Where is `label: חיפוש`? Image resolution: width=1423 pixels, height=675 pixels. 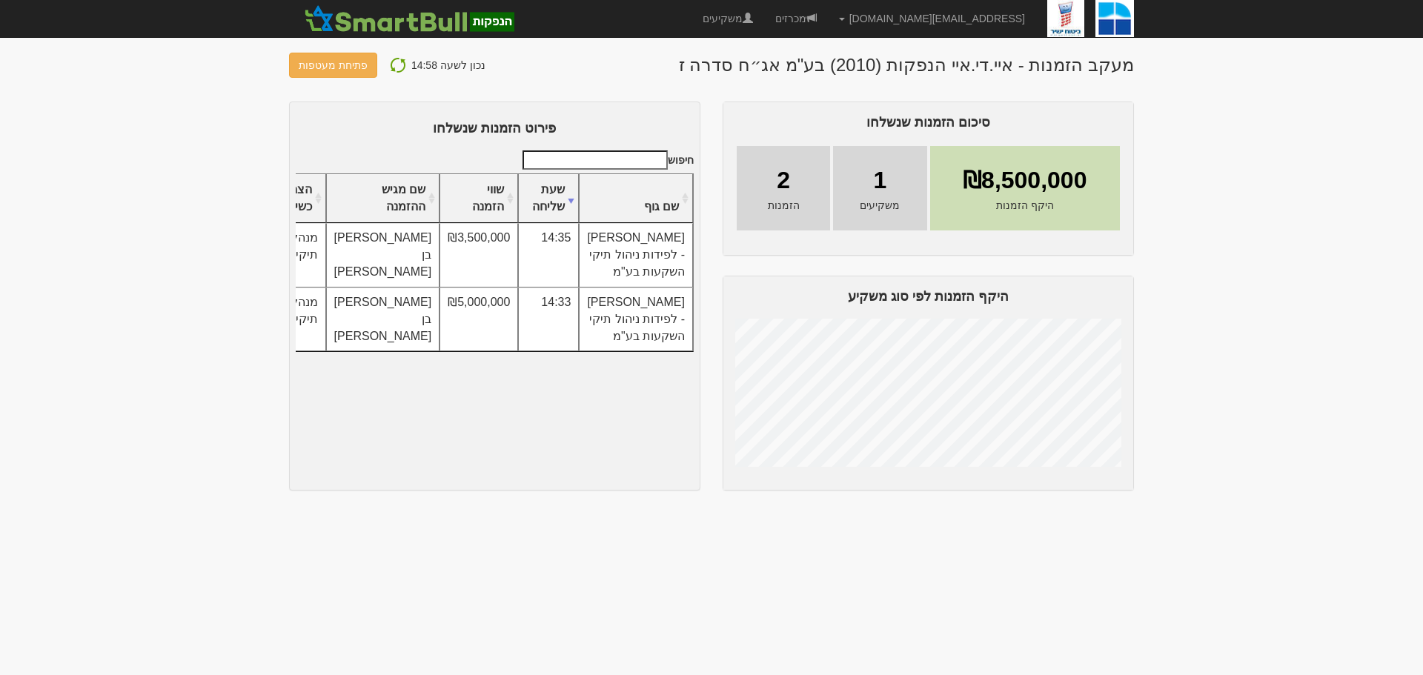 label: חיפוש is located at coordinates (606, 160).